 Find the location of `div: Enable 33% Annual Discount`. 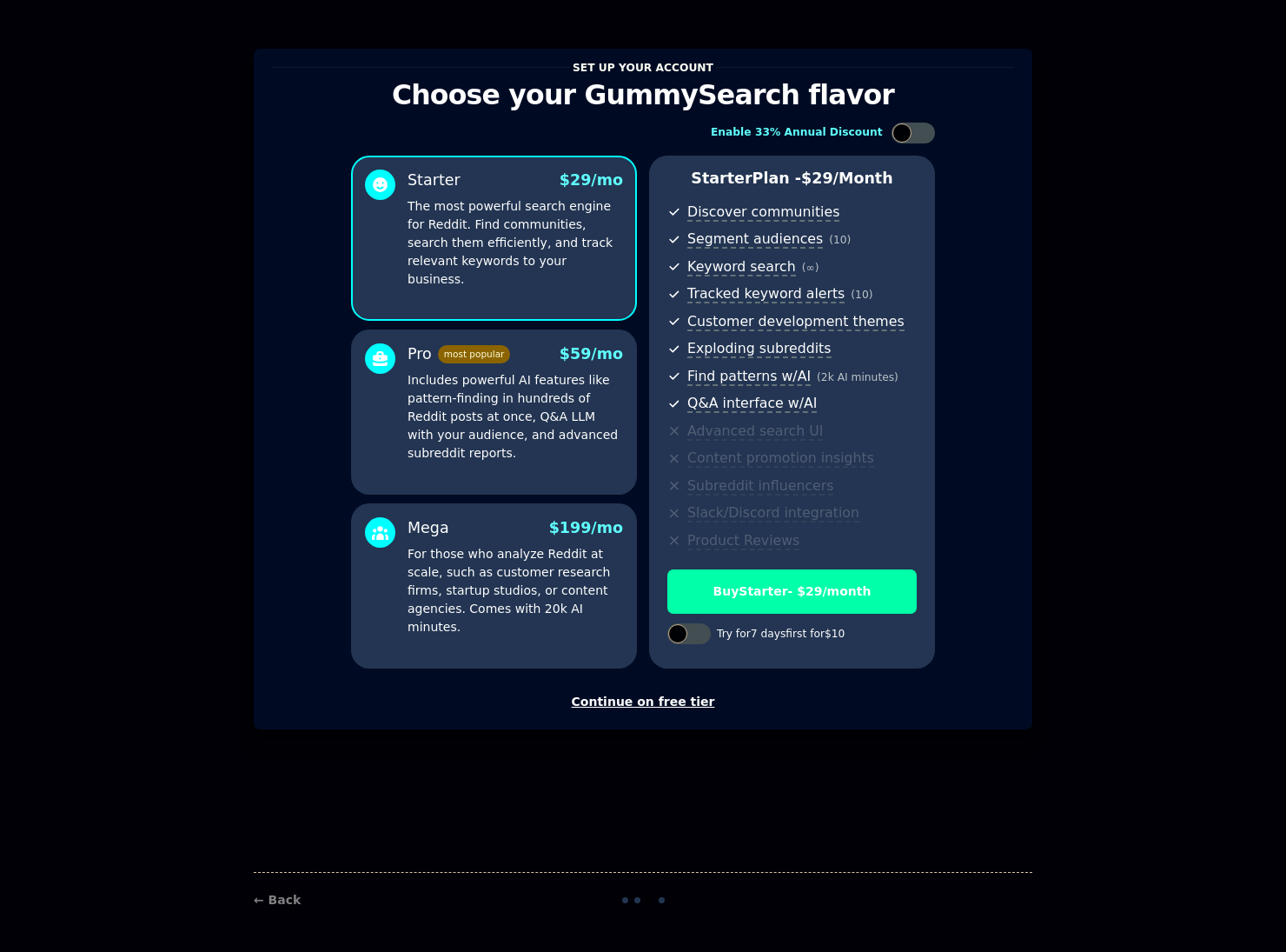

div: Enable 33% Annual Discount is located at coordinates (797, 133).